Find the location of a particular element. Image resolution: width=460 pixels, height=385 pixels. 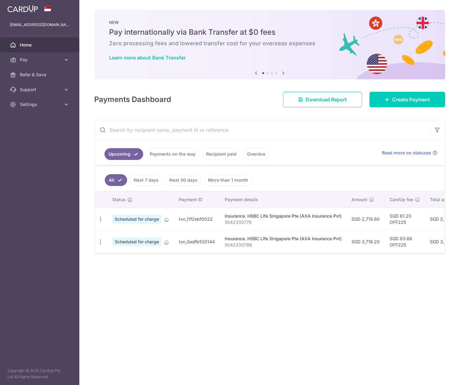

a: More than 1 month is located at coordinates (228, 180).